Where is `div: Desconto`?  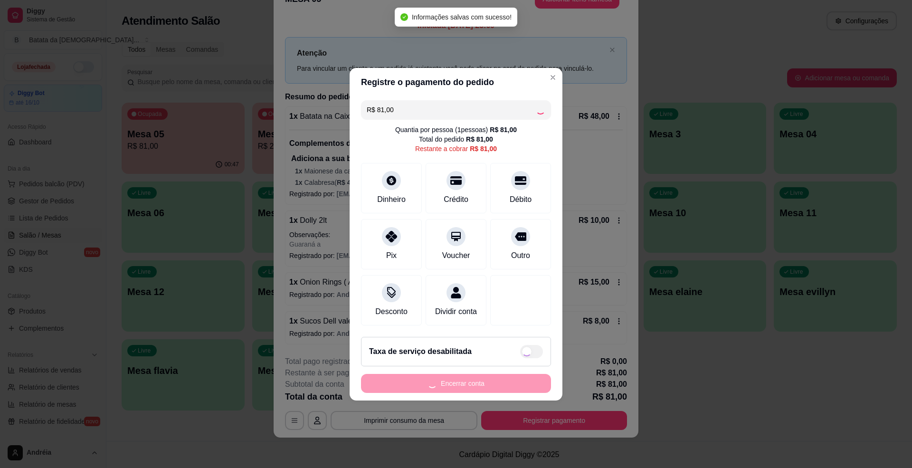 div: Desconto is located at coordinates (391, 312).